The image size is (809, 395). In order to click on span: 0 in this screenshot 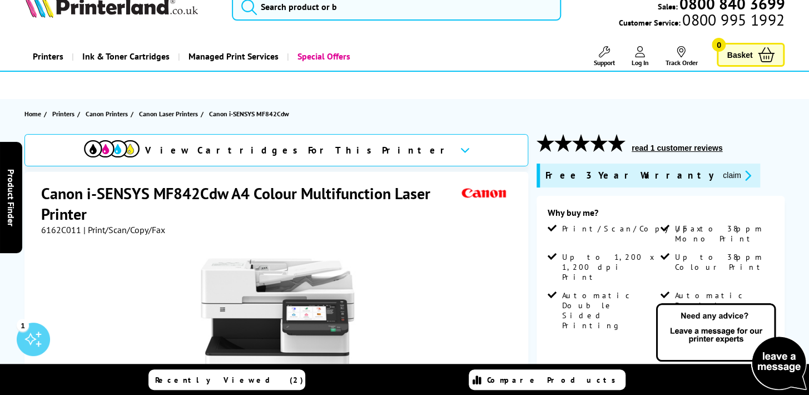, I will do `click(719, 44)`.